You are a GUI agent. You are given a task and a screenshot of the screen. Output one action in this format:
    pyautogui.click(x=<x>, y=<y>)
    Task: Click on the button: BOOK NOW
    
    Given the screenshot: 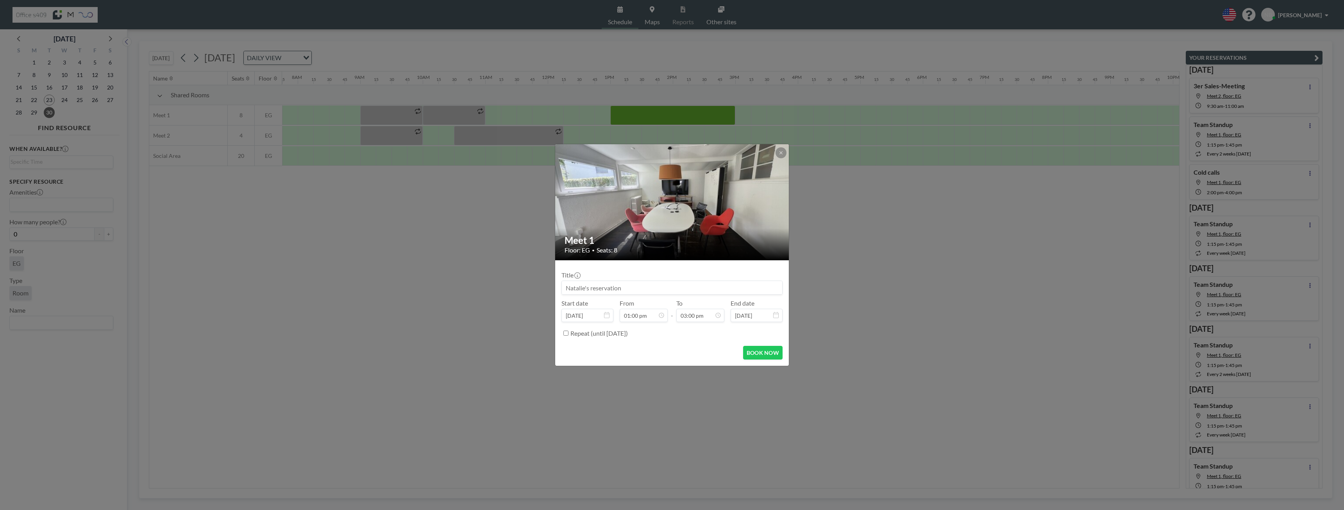 What is the action you would take?
    pyautogui.click(x=762, y=352)
    